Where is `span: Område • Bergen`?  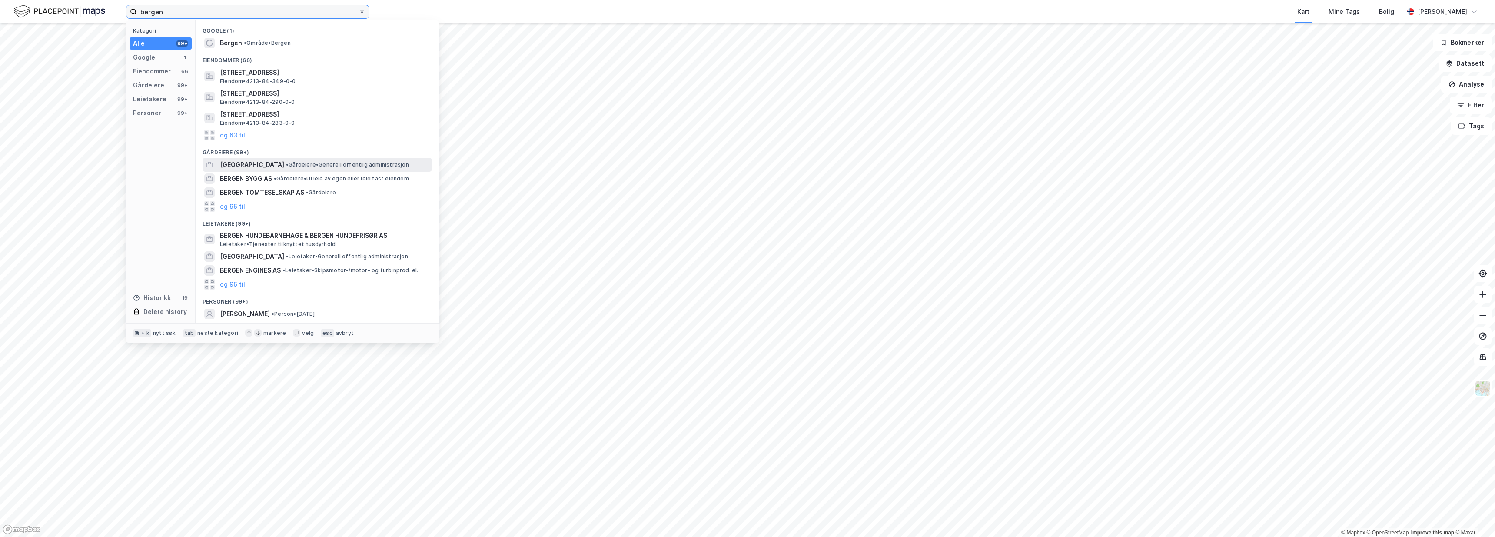 span: Område • Bergen is located at coordinates (267, 43).